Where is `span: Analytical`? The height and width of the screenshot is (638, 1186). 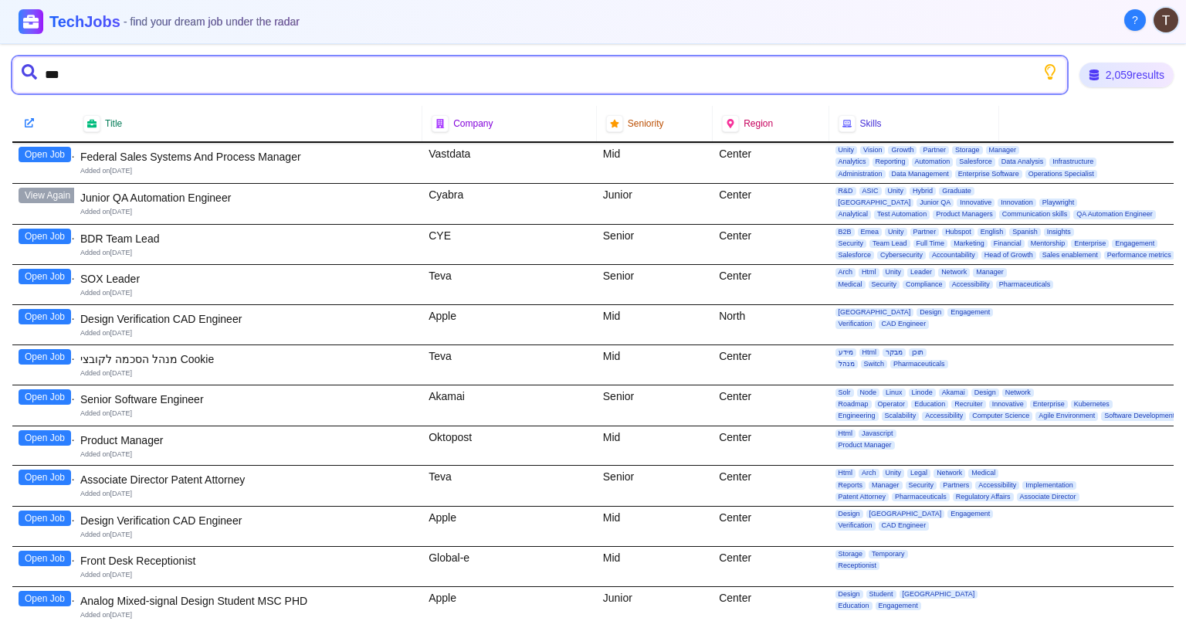
span: Analytical is located at coordinates (853, 214).